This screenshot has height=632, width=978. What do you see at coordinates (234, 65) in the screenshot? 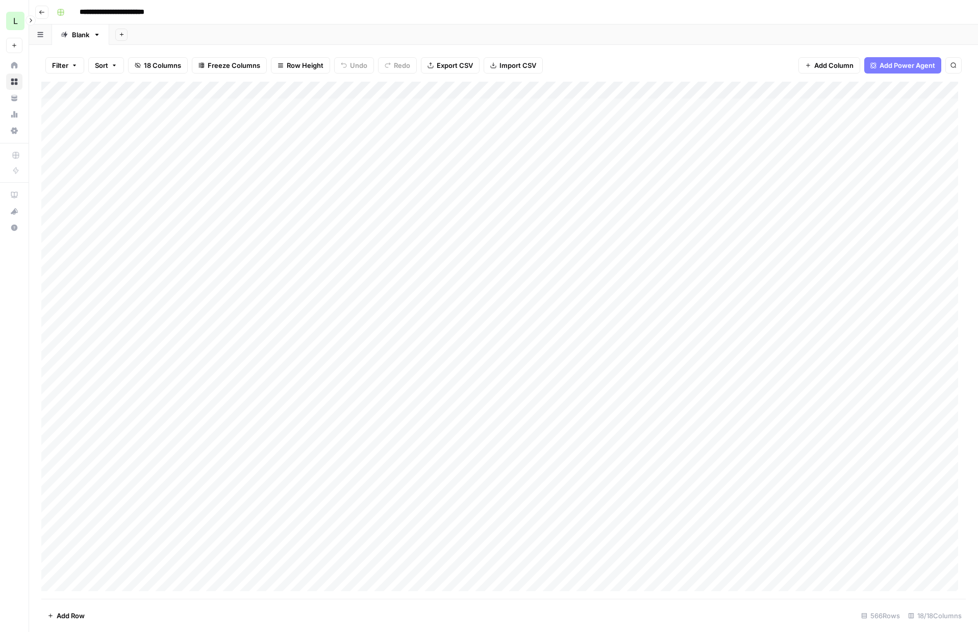
I see `span: Freeze Columns` at bounding box center [234, 65].